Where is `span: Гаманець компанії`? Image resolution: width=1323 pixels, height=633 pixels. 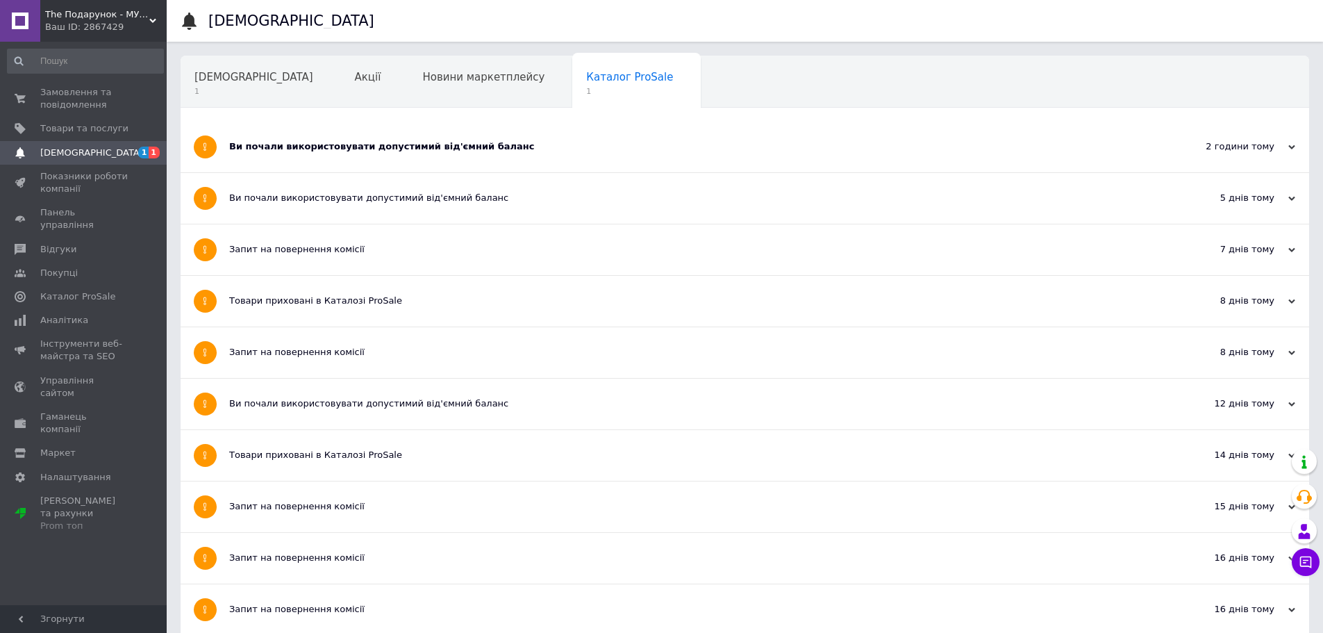 span: Гаманець компанії is located at coordinates (84, 423).